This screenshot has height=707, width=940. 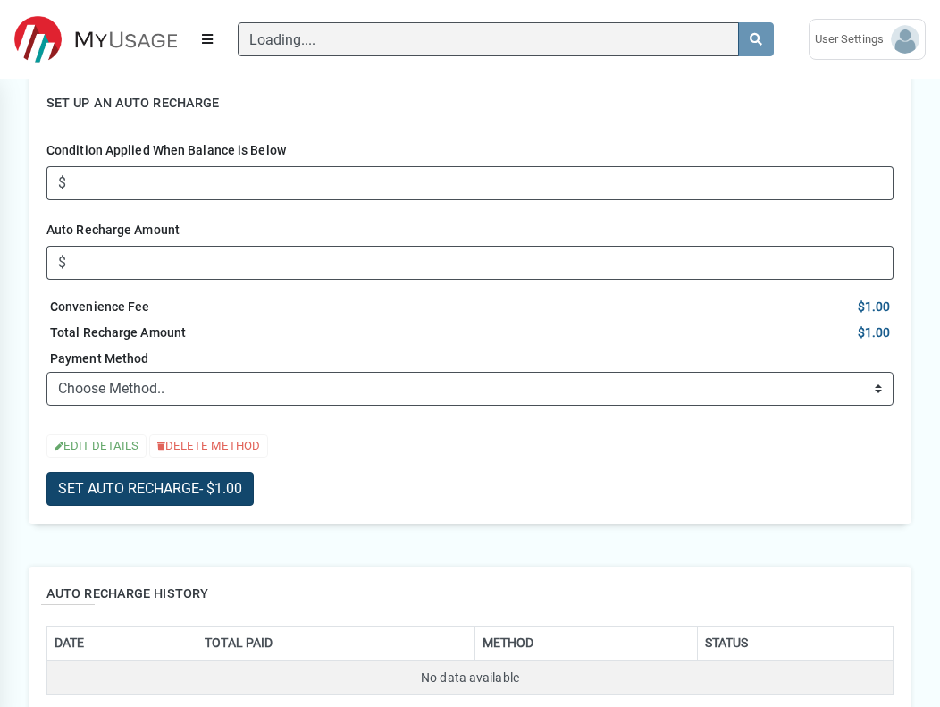 I want to click on button: search, so click(x=756, y=39).